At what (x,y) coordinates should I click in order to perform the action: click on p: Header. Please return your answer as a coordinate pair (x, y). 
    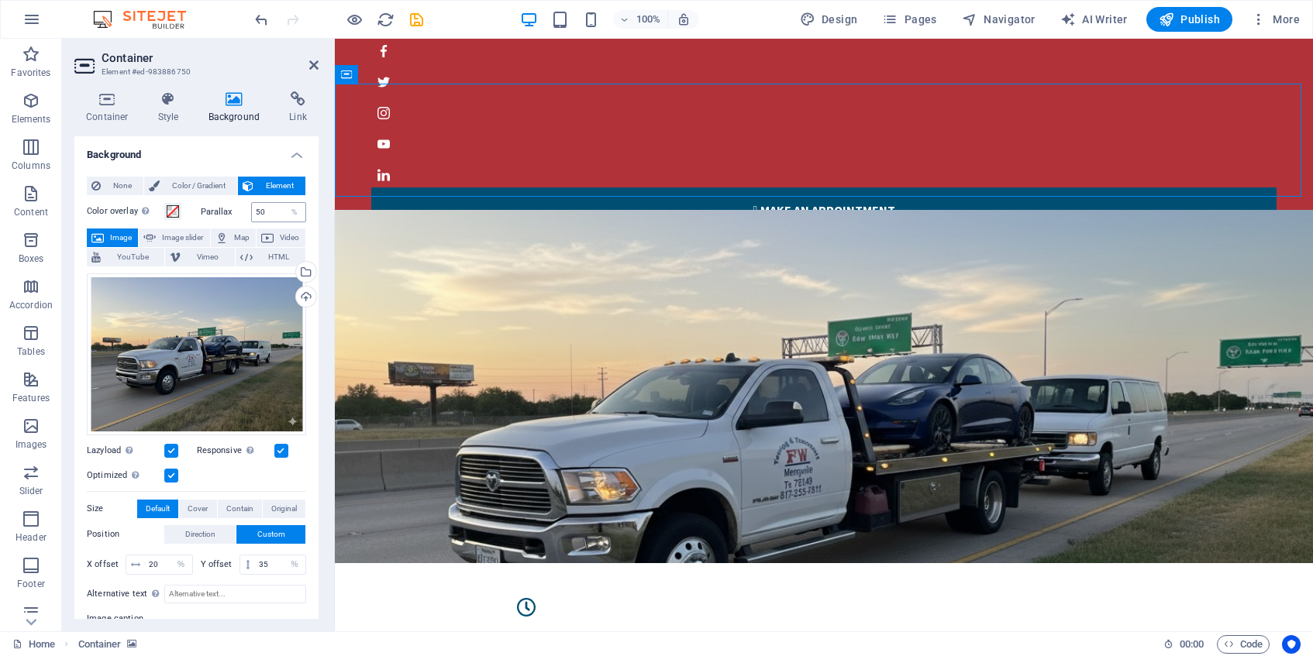
    Looking at the image, I should click on (31, 538).